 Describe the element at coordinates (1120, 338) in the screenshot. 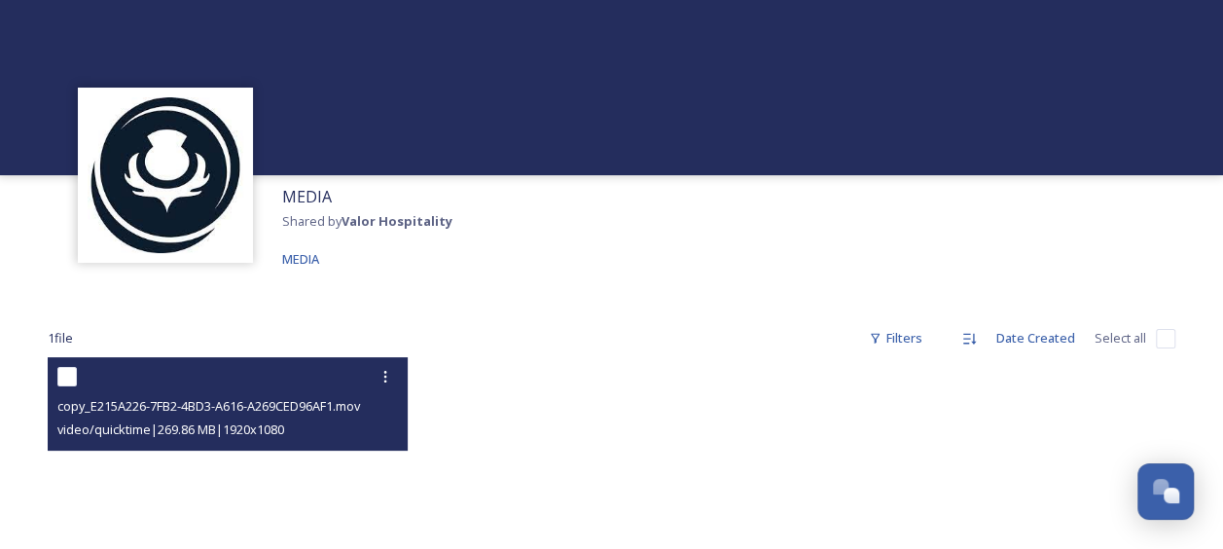

I see `span: Select all` at that location.